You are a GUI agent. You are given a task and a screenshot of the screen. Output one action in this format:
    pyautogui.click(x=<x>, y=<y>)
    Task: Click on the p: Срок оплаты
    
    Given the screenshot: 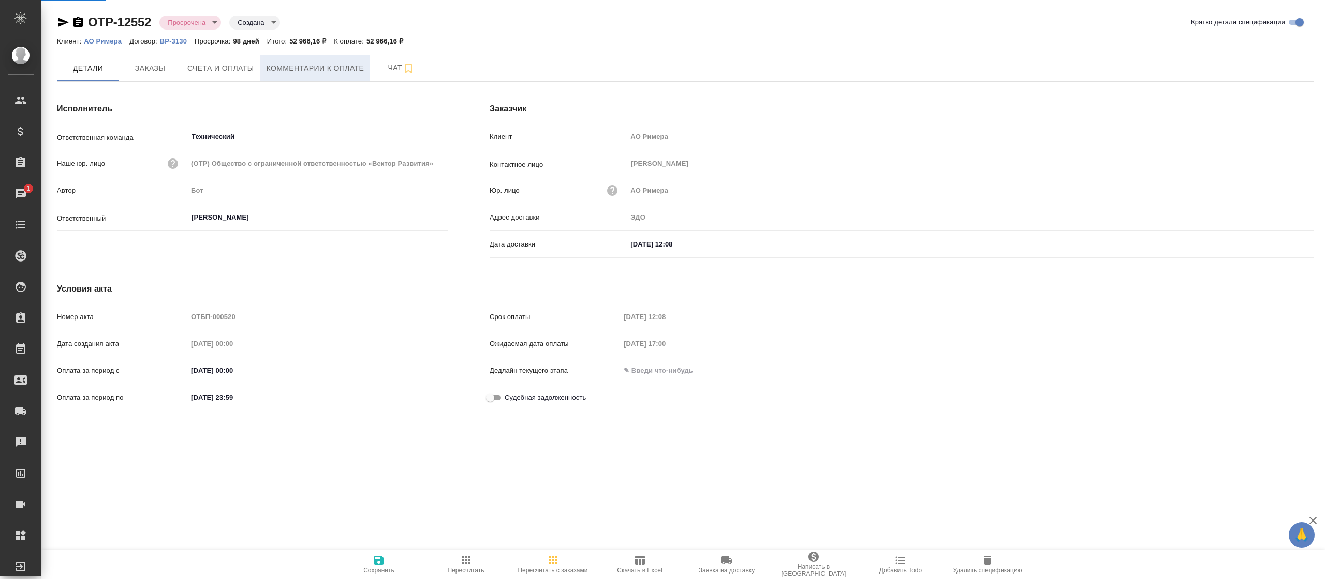 What is the action you would take?
    pyautogui.click(x=555, y=317)
    